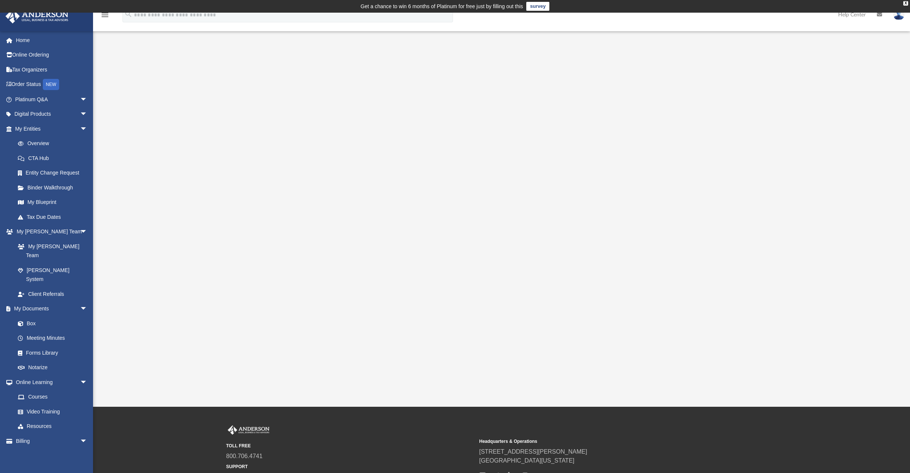 The height and width of the screenshot is (473, 910). Describe the element at coordinates (52, 99) in the screenshot. I see `a: Platinum Q&Aarrow_drop_down` at that location.